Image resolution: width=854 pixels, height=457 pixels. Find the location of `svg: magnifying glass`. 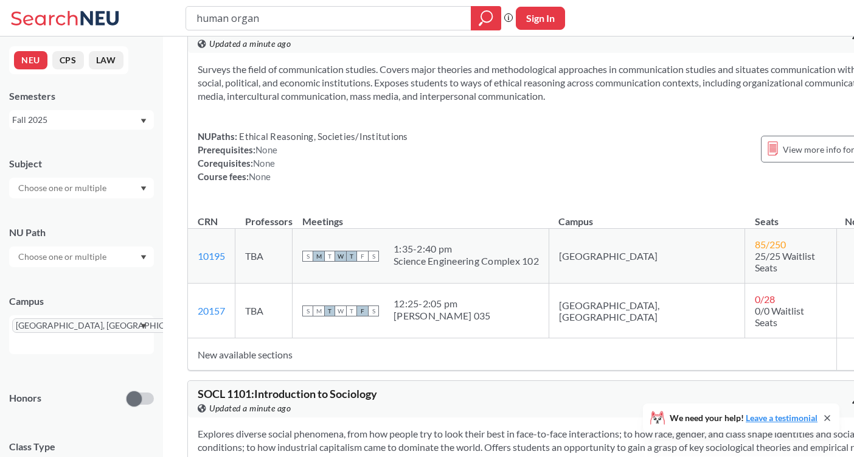

svg: magnifying glass is located at coordinates (486, 18).